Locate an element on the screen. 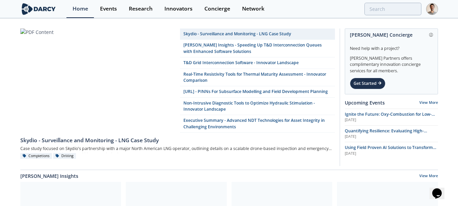  a: Non-Intrusive Diagnostic Tools to Optimize Hydraulic Stimulation - Innovator Landscape is located at coordinates (257, 107).